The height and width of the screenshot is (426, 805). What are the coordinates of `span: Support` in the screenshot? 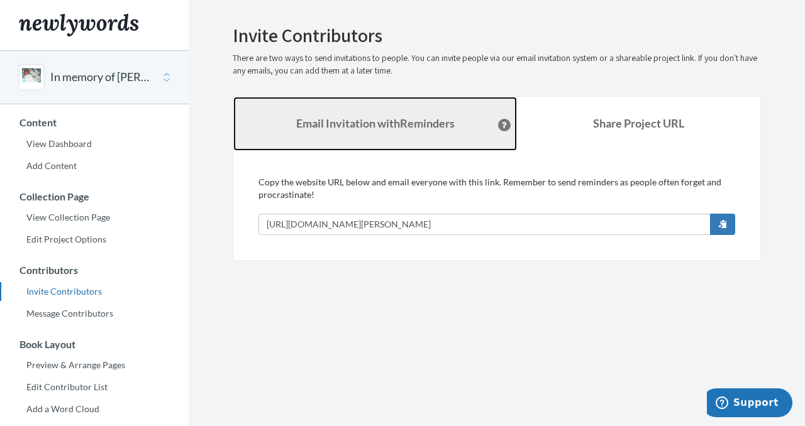 It's located at (49, 14).